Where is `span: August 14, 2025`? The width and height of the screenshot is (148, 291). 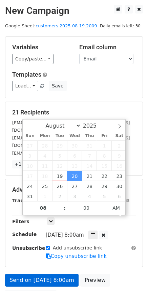
span: August 14, 2025 is located at coordinates (89, 166).